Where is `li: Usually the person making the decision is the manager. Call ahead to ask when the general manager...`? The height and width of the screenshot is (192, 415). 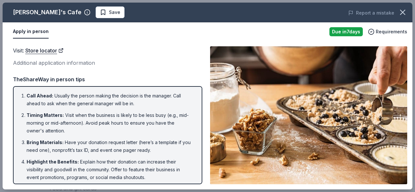 li: Usually the person making the decision is the manager. Call ahead to ask when the general manager... is located at coordinates (110, 100).